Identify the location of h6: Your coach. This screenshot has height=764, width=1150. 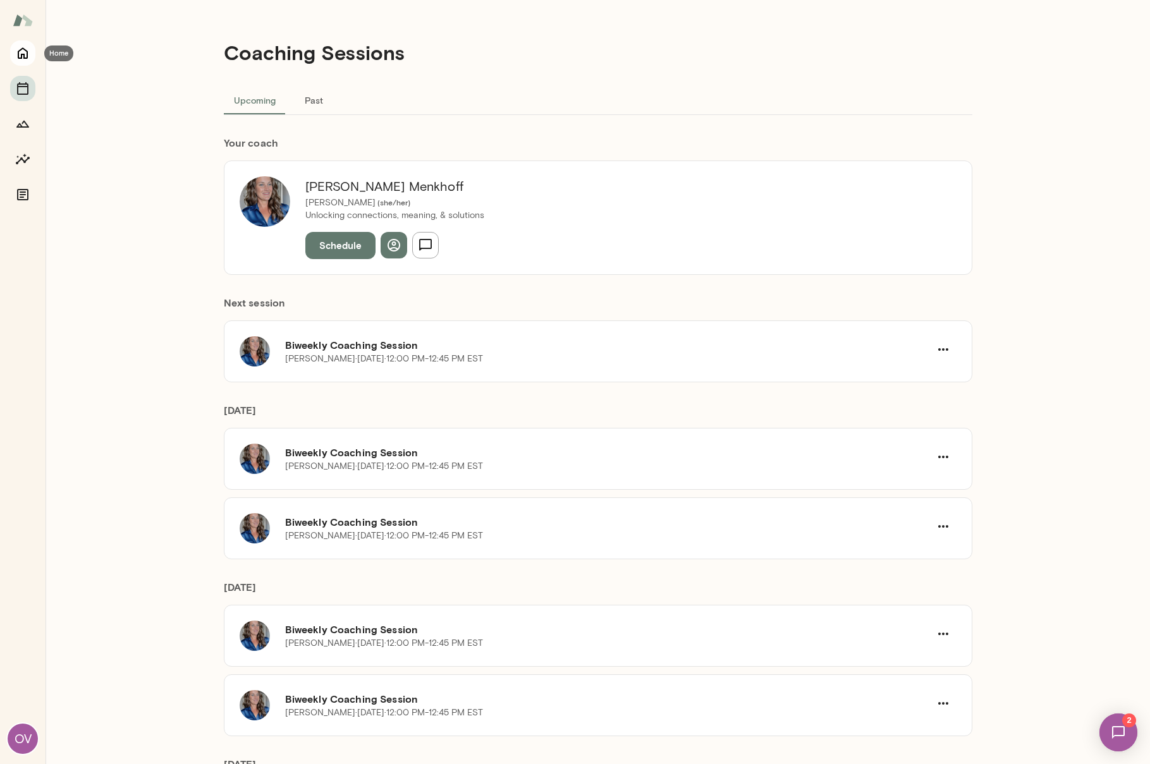
(598, 143).